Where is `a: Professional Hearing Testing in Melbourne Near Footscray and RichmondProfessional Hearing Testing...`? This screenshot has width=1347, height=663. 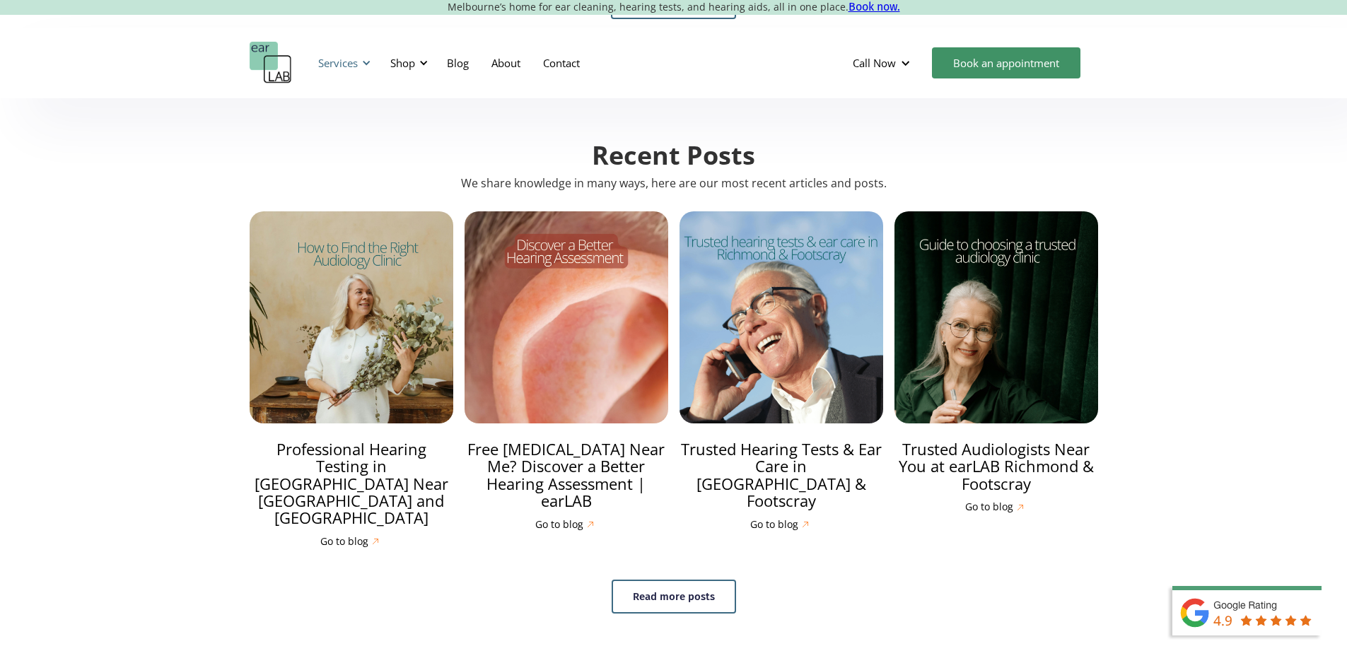
a: Professional Hearing Testing in Melbourne Near Footscray and RichmondProfessional Hearing Testing... is located at coordinates (351, 380).